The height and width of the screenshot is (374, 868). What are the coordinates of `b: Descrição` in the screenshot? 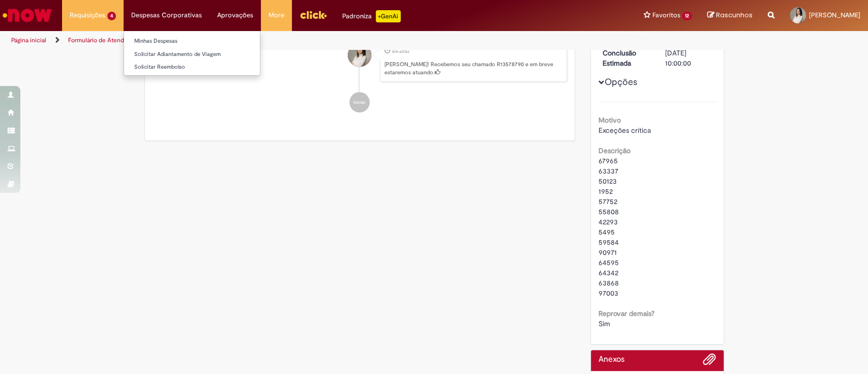 It's located at (614, 150).